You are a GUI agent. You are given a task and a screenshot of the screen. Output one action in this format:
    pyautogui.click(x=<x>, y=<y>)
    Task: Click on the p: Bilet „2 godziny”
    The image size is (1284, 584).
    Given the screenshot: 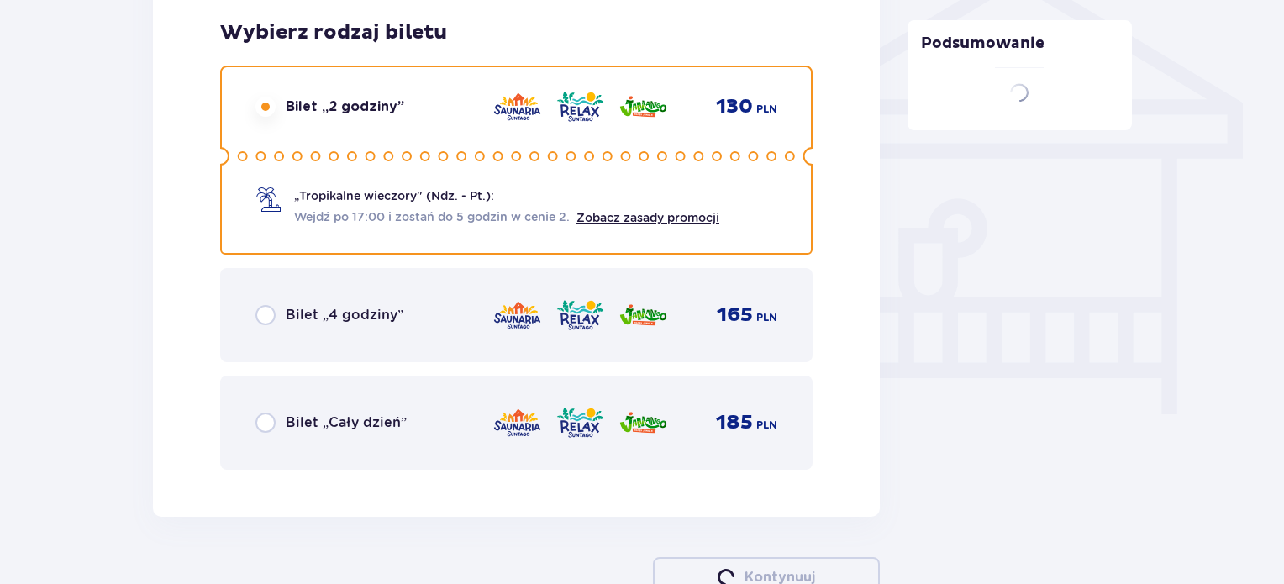 What is the action you would take?
    pyautogui.click(x=345, y=107)
    